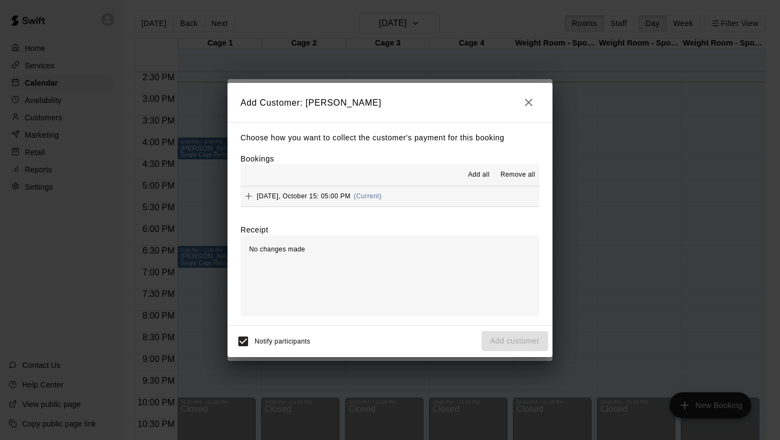 Image resolution: width=780 pixels, height=440 pixels. I want to click on span: (Current), so click(368, 196).